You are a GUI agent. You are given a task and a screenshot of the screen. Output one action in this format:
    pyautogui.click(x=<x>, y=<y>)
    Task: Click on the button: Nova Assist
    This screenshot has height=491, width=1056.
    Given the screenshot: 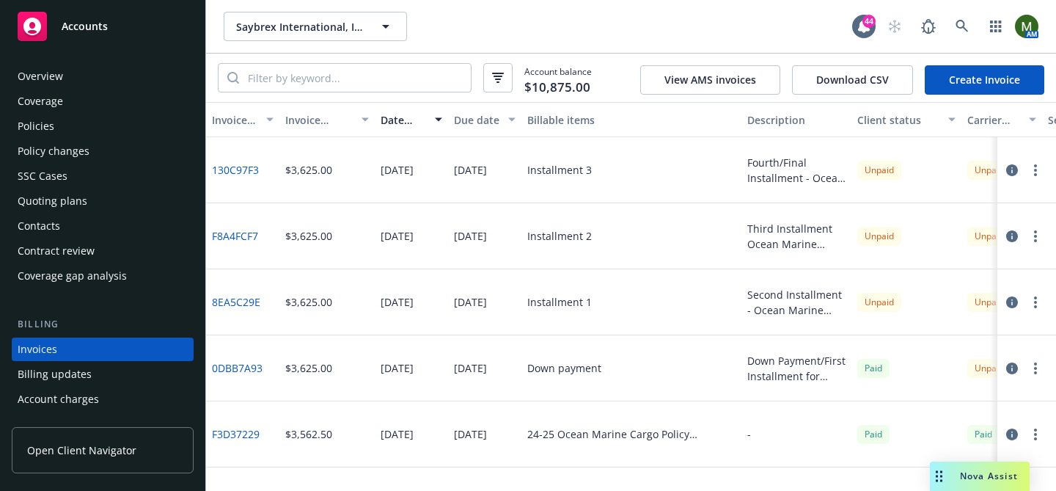 What is the action you would take?
    pyautogui.click(x=980, y=476)
    